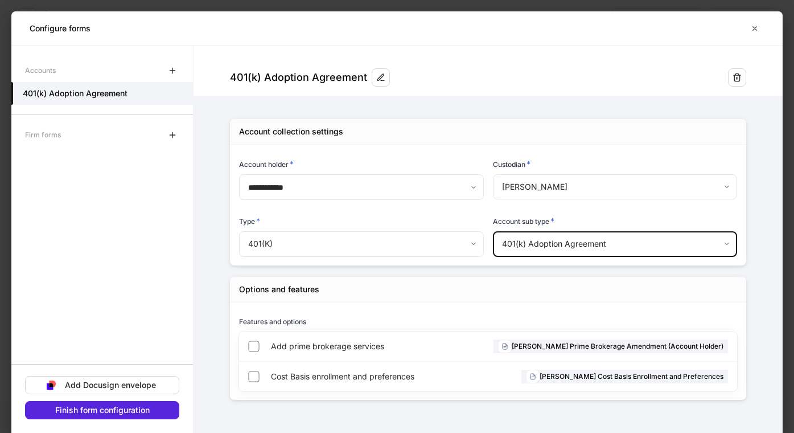  What do you see at coordinates (102, 410) in the screenshot?
I see `div: Finish form configuration` at bounding box center [102, 410].